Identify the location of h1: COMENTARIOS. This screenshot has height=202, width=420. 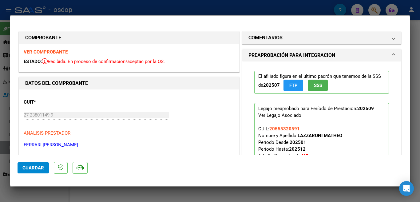
(266, 38).